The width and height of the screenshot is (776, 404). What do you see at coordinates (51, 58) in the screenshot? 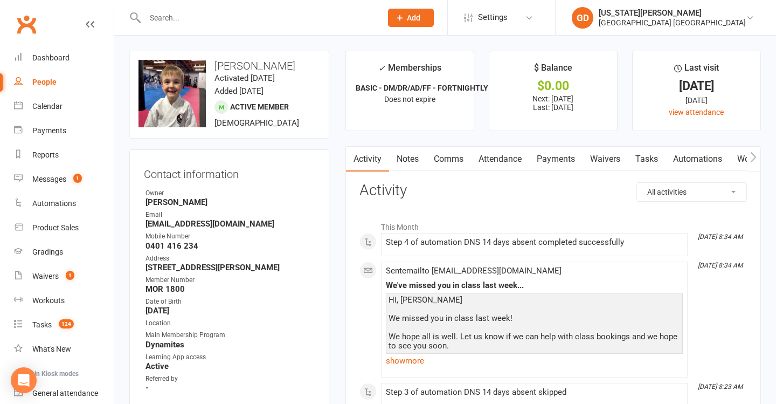
I see `div: Dashboard` at bounding box center [51, 58].